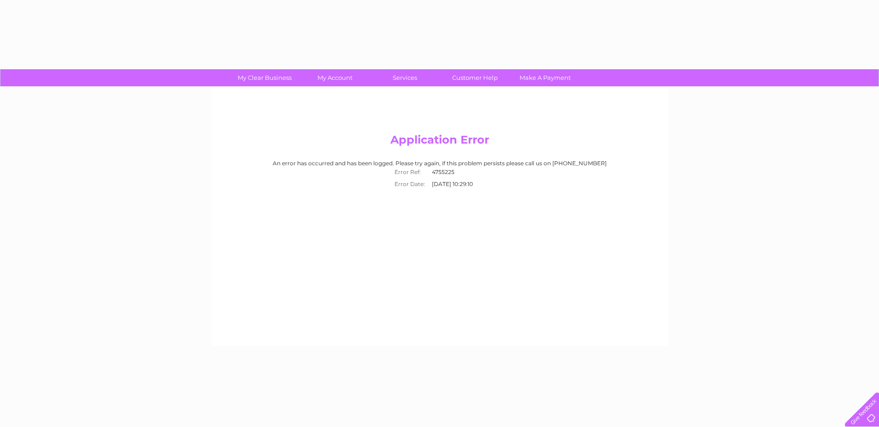 This screenshot has height=427, width=879. I want to click on a: Customer Help, so click(475, 77).